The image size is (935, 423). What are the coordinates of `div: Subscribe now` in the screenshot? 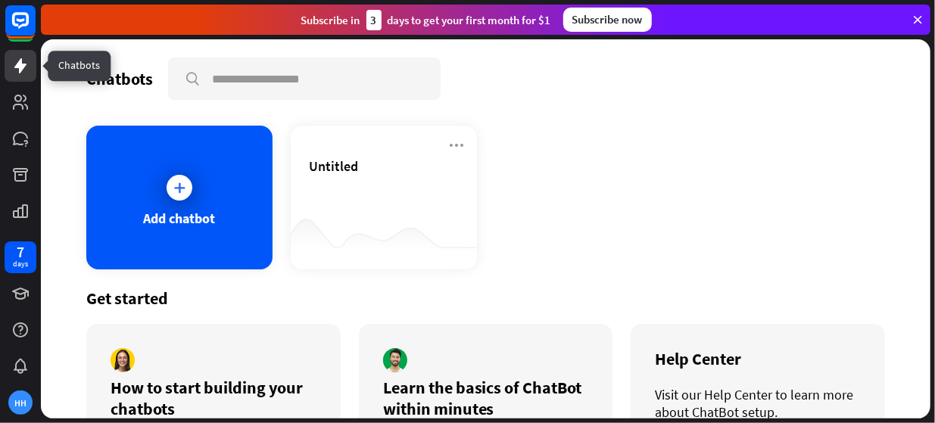 It's located at (607, 20).